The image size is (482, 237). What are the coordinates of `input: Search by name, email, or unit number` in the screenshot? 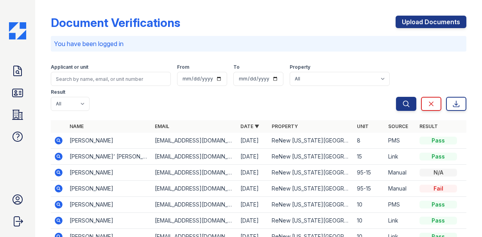 It's located at (111, 79).